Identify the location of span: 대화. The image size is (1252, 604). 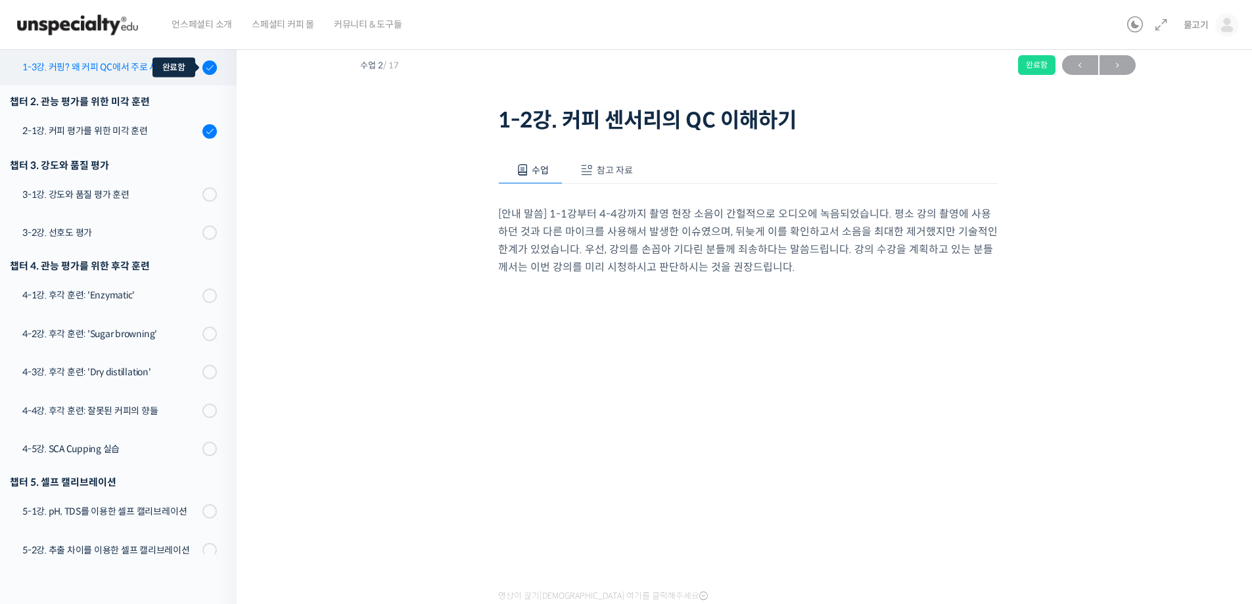
(128, 442).